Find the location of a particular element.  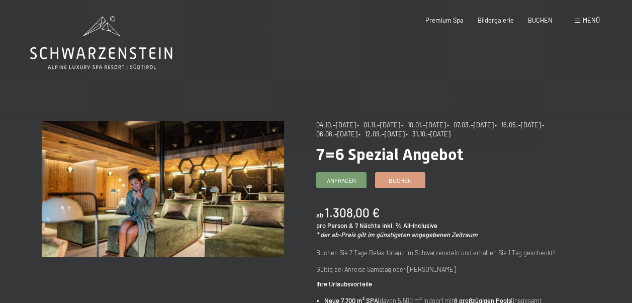

span: 7=6 Spezial Angebot is located at coordinates (390, 154).